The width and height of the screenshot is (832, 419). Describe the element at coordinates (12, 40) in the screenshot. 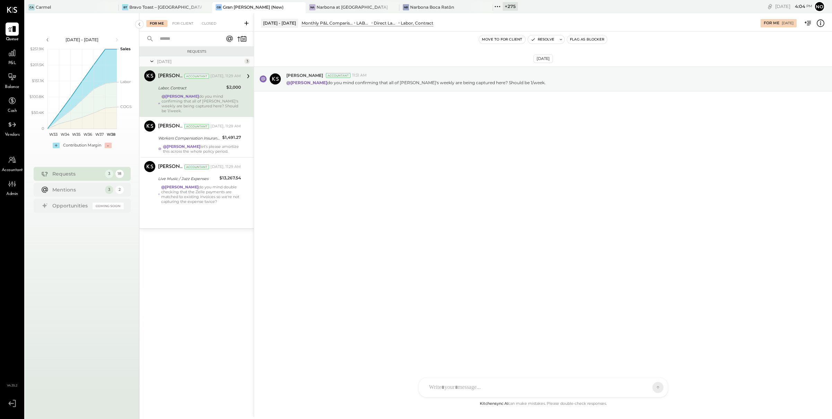

I see `span: Queue` at that location.